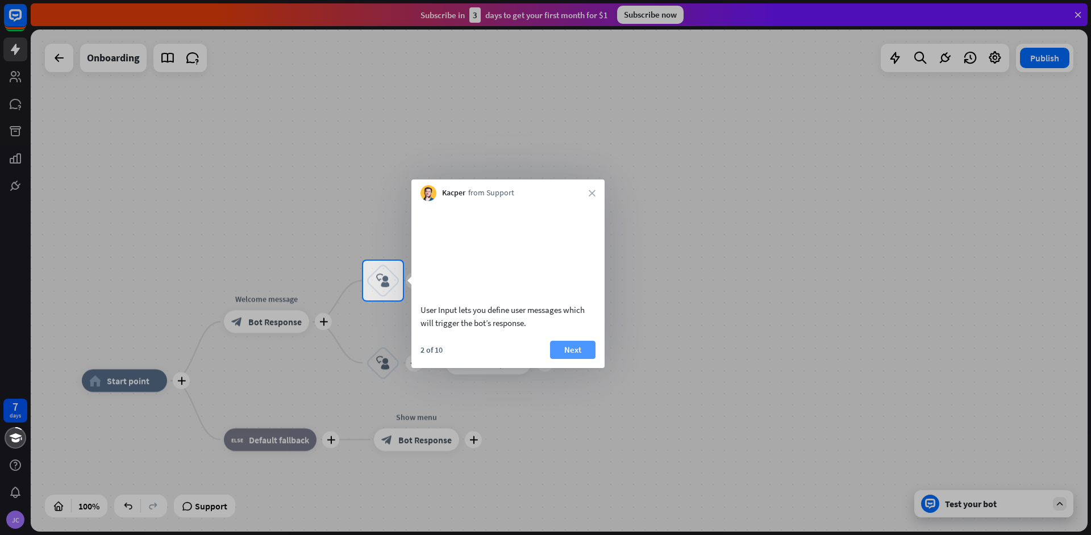 This screenshot has height=535, width=1091. What do you see at coordinates (431, 350) in the screenshot?
I see `div: 2 of 10` at bounding box center [431, 350].